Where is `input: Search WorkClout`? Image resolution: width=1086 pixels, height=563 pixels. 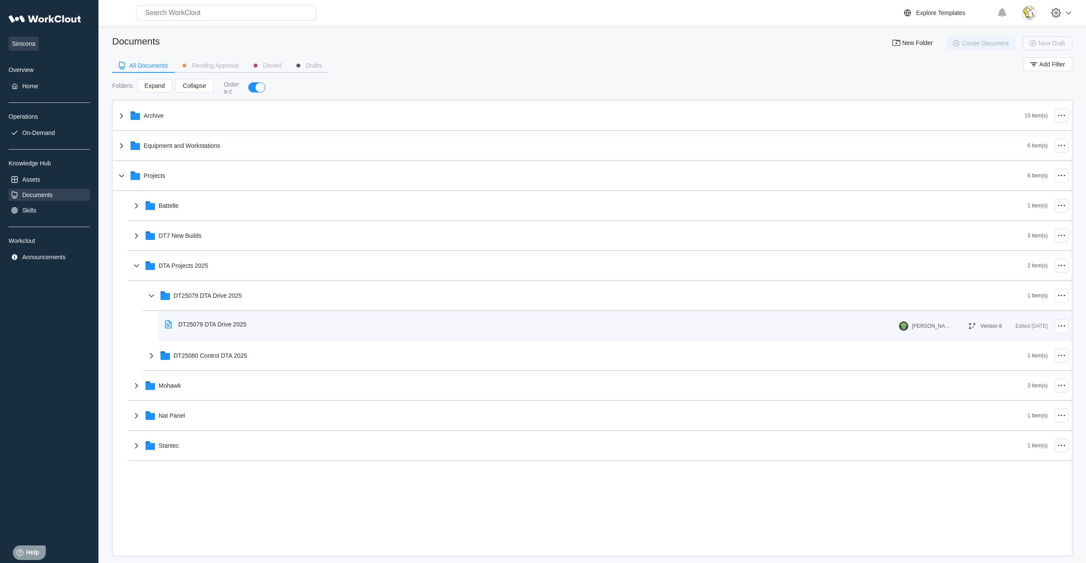 input: Search WorkClout is located at coordinates (226, 13).